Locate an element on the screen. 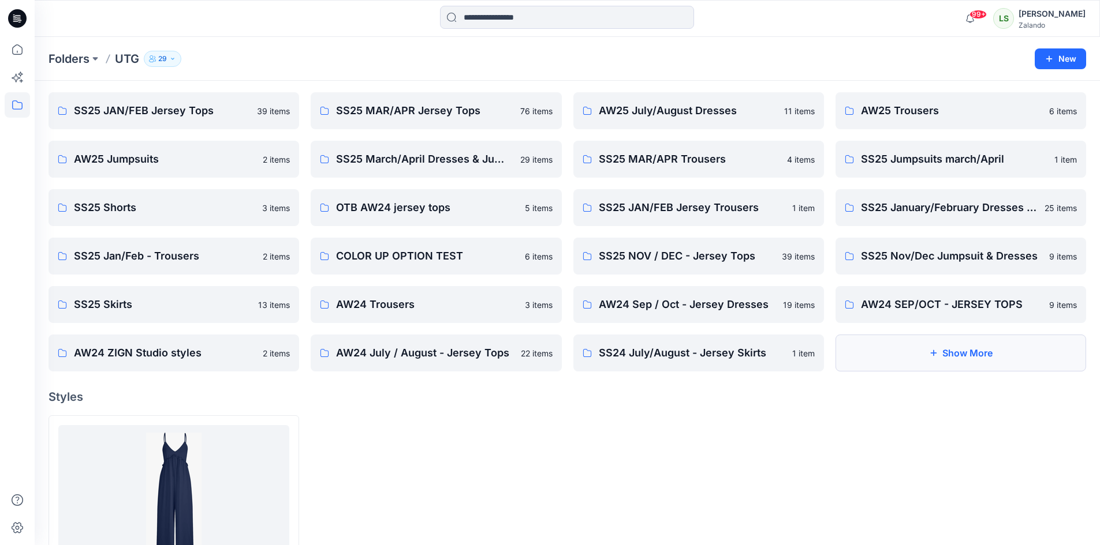  p: 11 items is located at coordinates (799, 111).